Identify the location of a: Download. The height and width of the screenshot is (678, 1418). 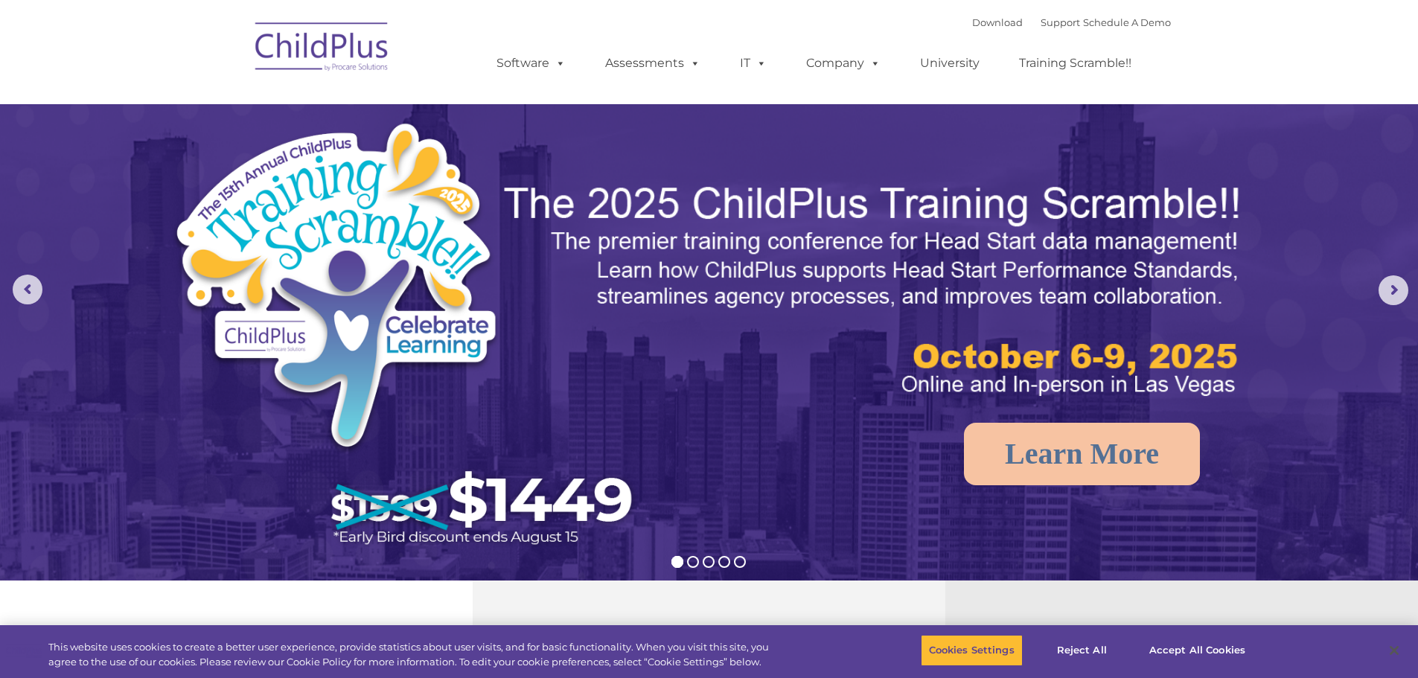
(998, 22).